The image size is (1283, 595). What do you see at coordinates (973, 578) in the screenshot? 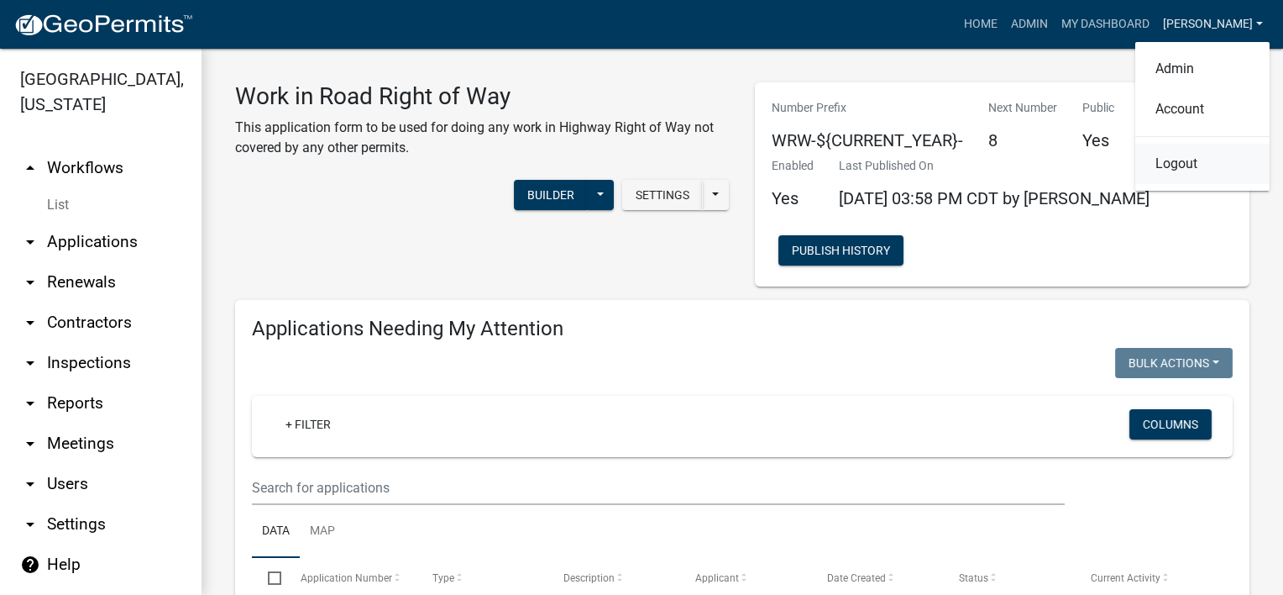
I see `span: Status` at bounding box center [973, 578].